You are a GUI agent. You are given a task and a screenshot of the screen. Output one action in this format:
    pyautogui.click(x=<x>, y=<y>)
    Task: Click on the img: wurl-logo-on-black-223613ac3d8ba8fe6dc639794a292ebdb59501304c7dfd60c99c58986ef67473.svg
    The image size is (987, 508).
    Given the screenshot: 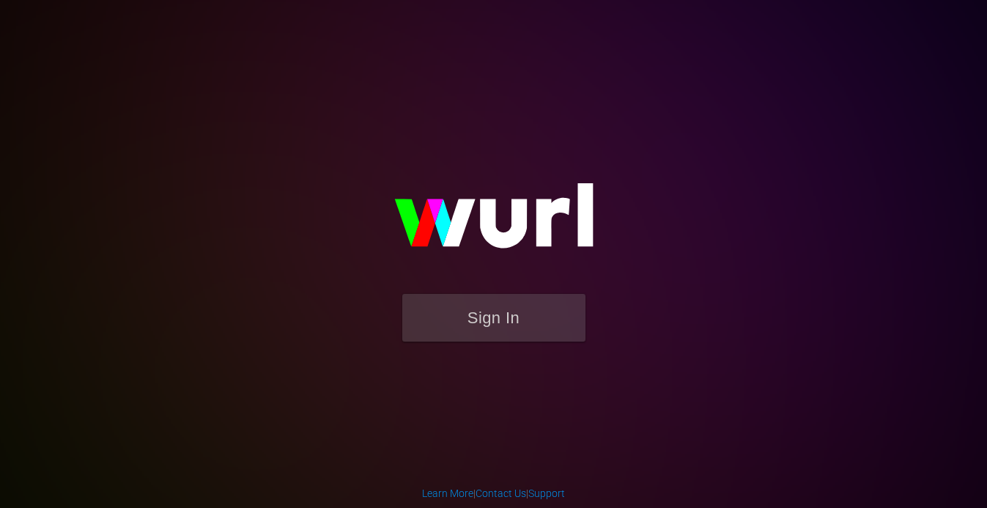 What is the action you would take?
    pyautogui.click(x=494, y=223)
    